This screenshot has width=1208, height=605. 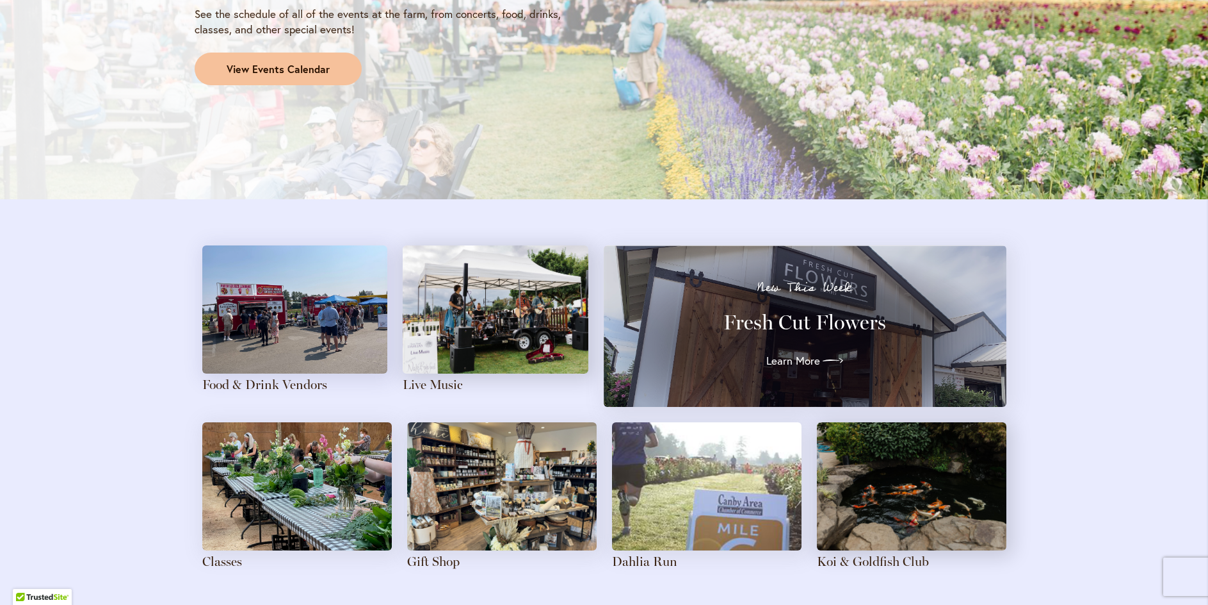 What do you see at coordinates (394, 22) in the screenshot?
I see `p: See the schedule of all of the events at the farm, from concerts, food, drinks, classes, and othe...` at bounding box center [394, 22].